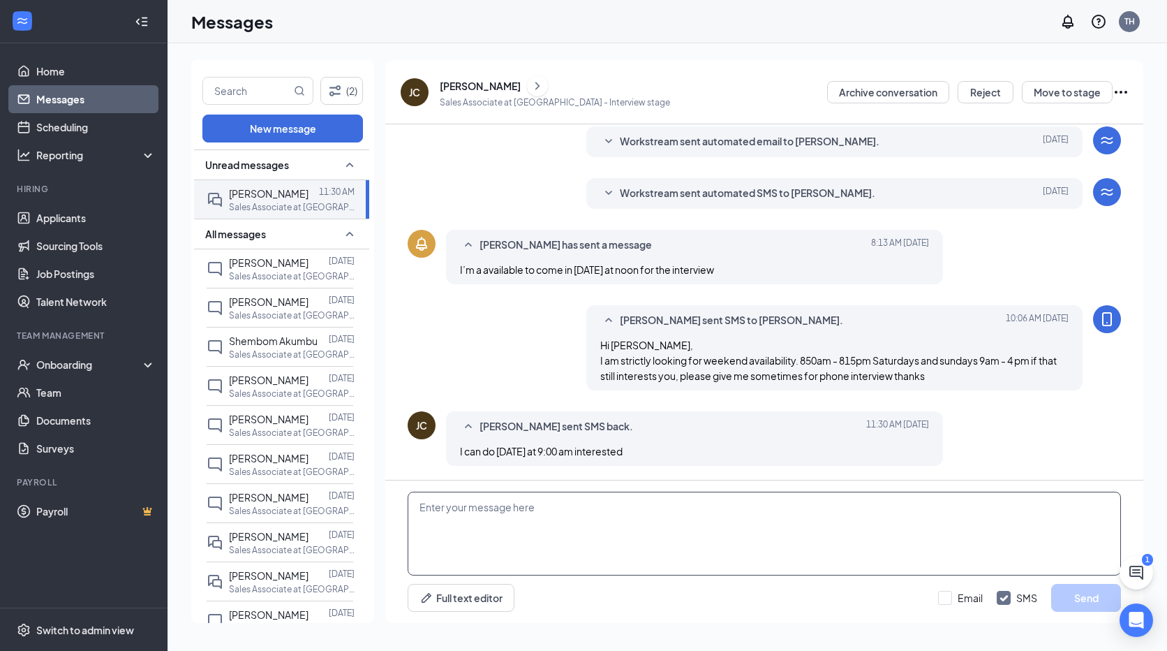 This screenshot has width=1167, height=651. Describe the element at coordinates (422, 244) in the screenshot. I see `svg: Bell` at that location.